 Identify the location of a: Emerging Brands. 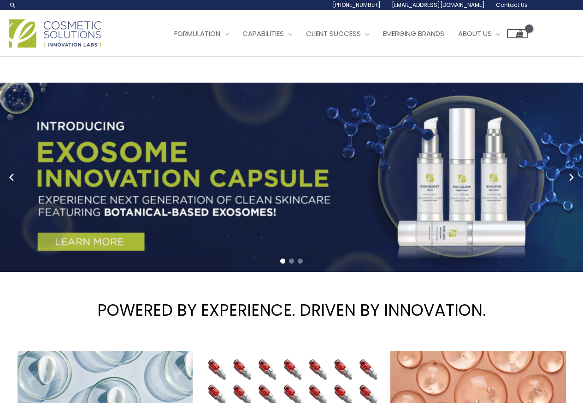
(414, 34).